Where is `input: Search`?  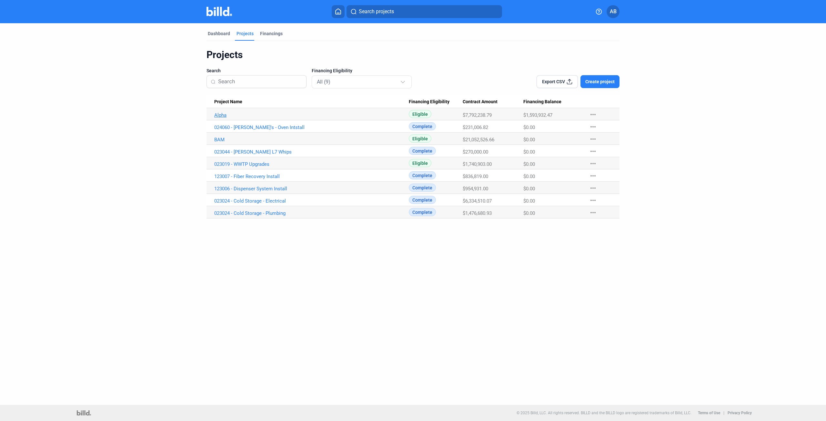 input: Search is located at coordinates (260, 82).